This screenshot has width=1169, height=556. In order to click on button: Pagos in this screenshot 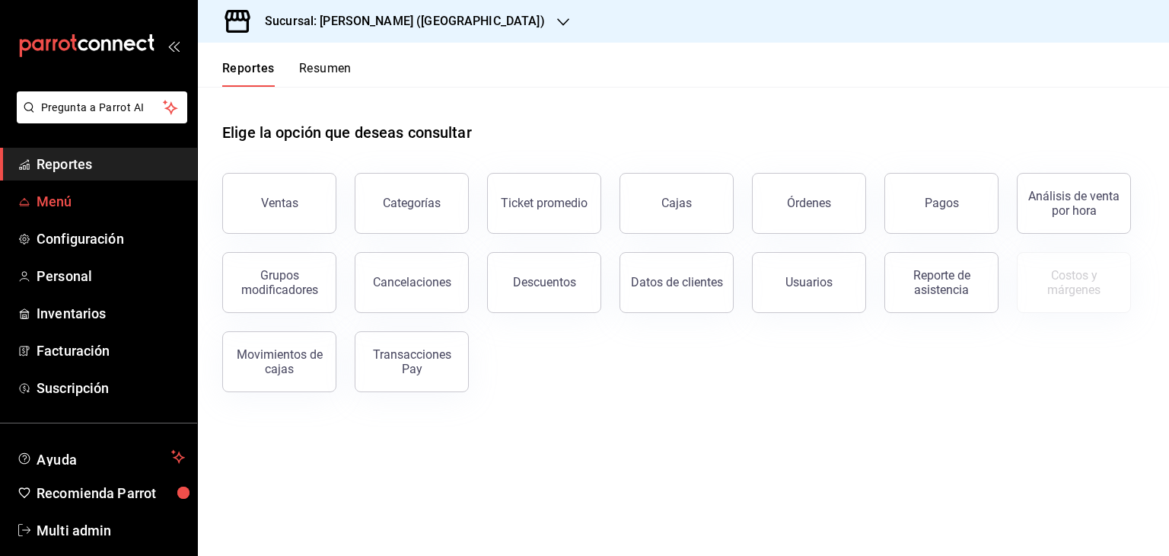, I will do `click(942, 203)`.